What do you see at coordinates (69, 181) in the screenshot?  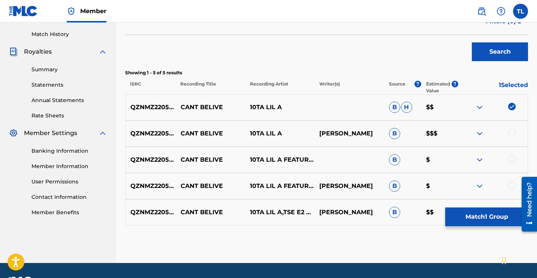 I see `a: User Permissions` at bounding box center [69, 181].